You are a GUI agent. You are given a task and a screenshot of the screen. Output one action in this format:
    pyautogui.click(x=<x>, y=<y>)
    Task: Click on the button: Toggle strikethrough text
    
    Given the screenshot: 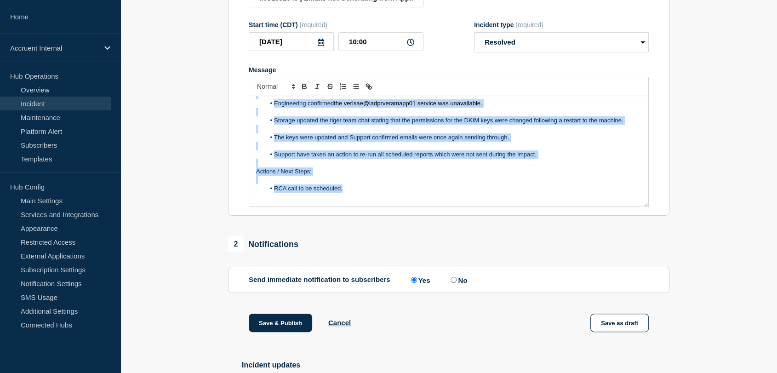 What is the action you would take?
    pyautogui.click(x=330, y=86)
    